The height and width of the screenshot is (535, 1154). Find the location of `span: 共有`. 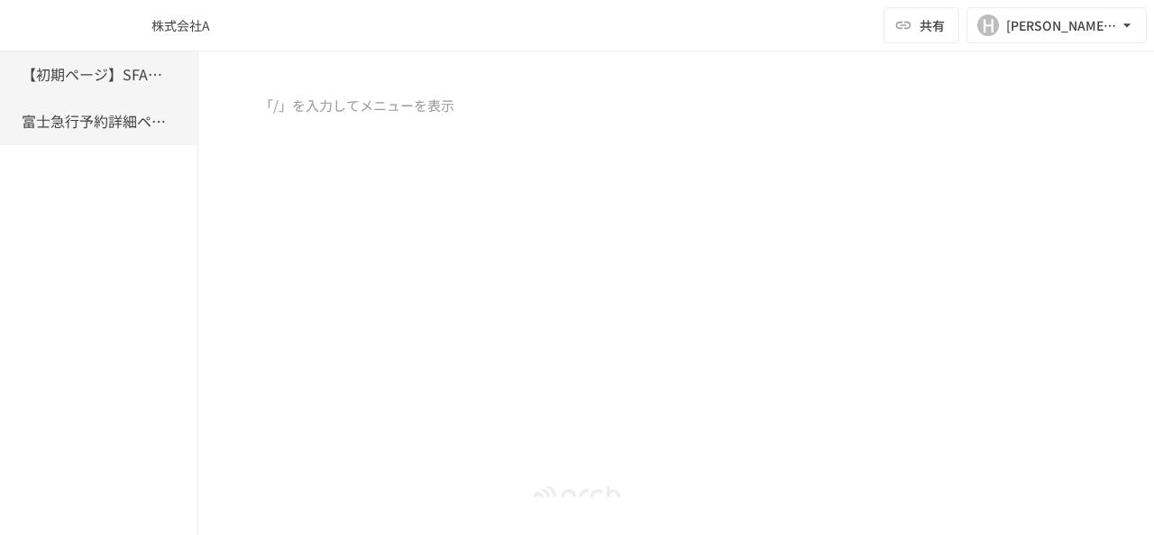

span: 共有 is located at coordinates (932, 25).